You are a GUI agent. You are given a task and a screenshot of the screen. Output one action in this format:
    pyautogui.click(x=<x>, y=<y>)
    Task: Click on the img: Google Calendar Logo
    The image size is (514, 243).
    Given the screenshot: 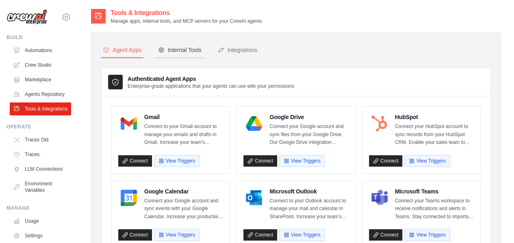 What is the action you would take?
    pyautogui.click(x=129, y=198)
    